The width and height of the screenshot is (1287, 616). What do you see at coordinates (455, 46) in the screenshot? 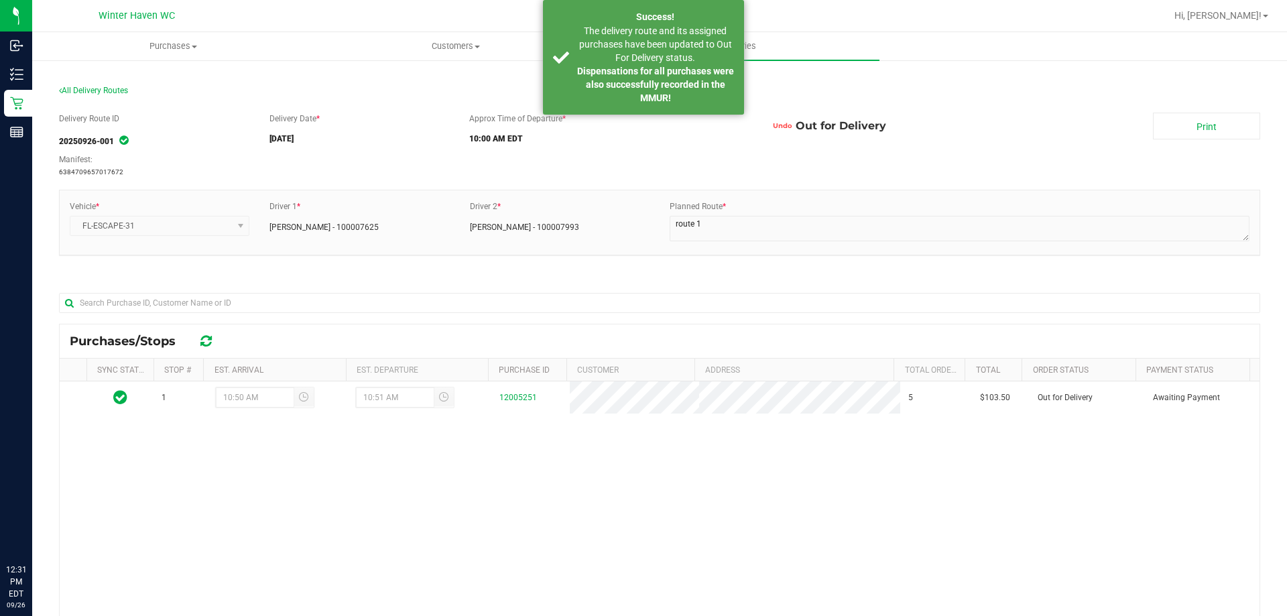
I see `span: Customers` at bounding box center [455, 46].